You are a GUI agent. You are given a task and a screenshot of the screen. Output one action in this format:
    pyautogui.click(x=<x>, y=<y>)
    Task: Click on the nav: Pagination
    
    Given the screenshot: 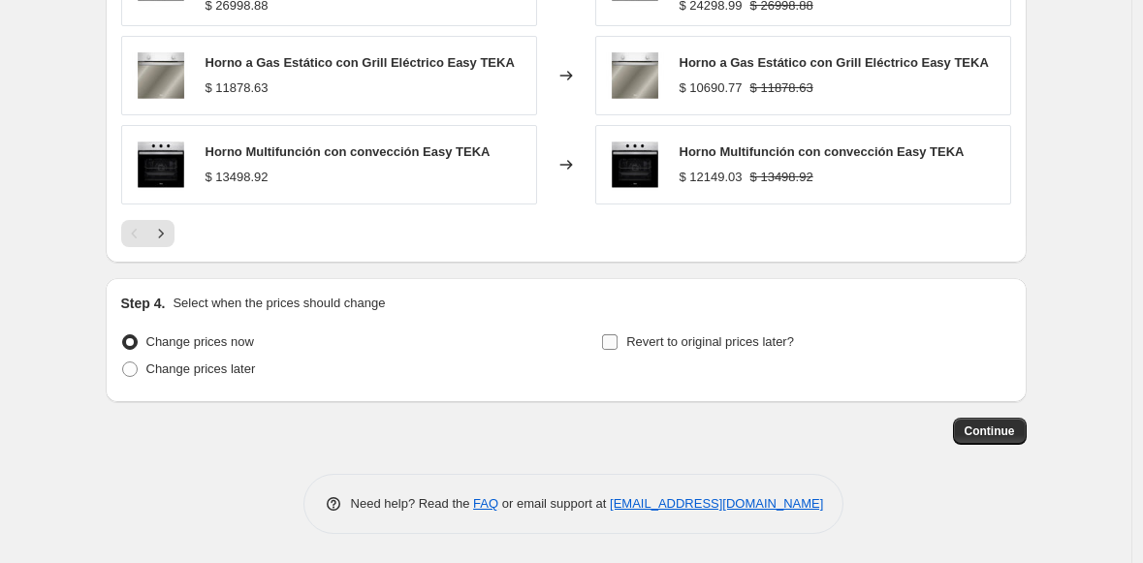 What is the action you would take?
    pyautogui.click(x=147, y=234)
    